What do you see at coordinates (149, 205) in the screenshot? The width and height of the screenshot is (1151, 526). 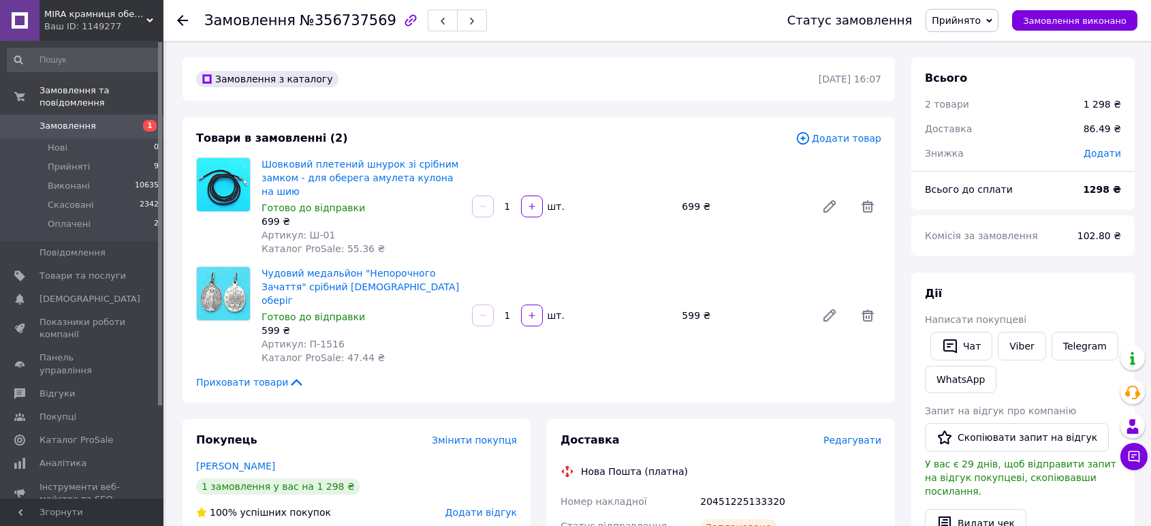 I see `span: 2342` at bounding box center [149, 205].